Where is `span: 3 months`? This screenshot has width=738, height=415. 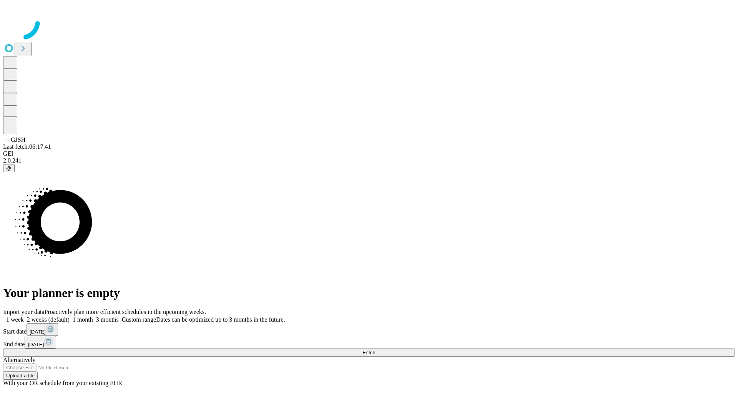 span: 3 months is located at coordinates (107, 319).